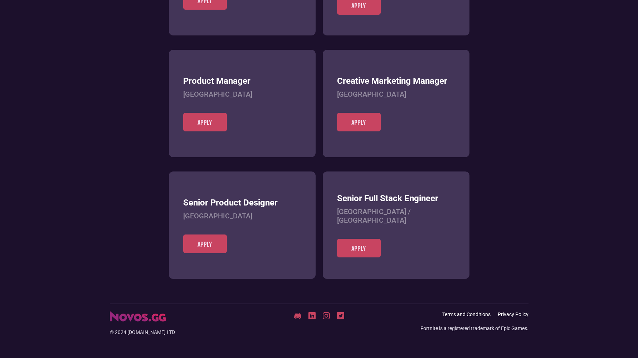  Describe the element at coordinates (474, 328) in the screenshot. I see `div: Fortnite is a registered trademark of Epic Games.` at that location.